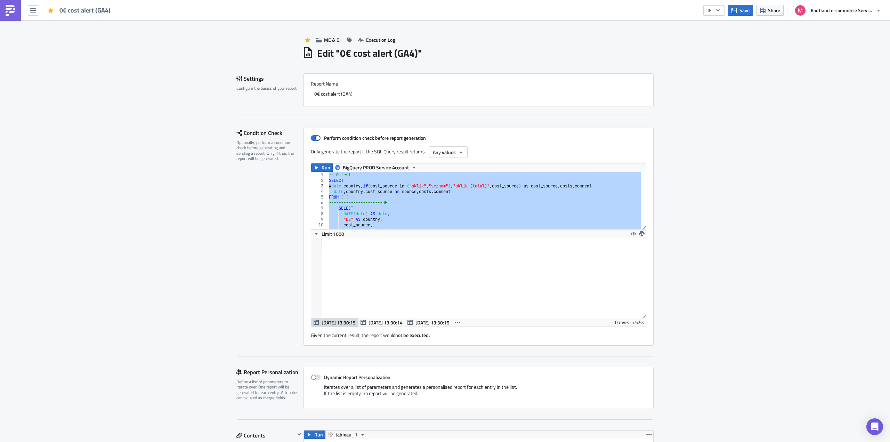 This screenshot has height=442, width=890. Describe the element at coordinates (740, 10) in the screenshot. I see `button: Save` at that location.